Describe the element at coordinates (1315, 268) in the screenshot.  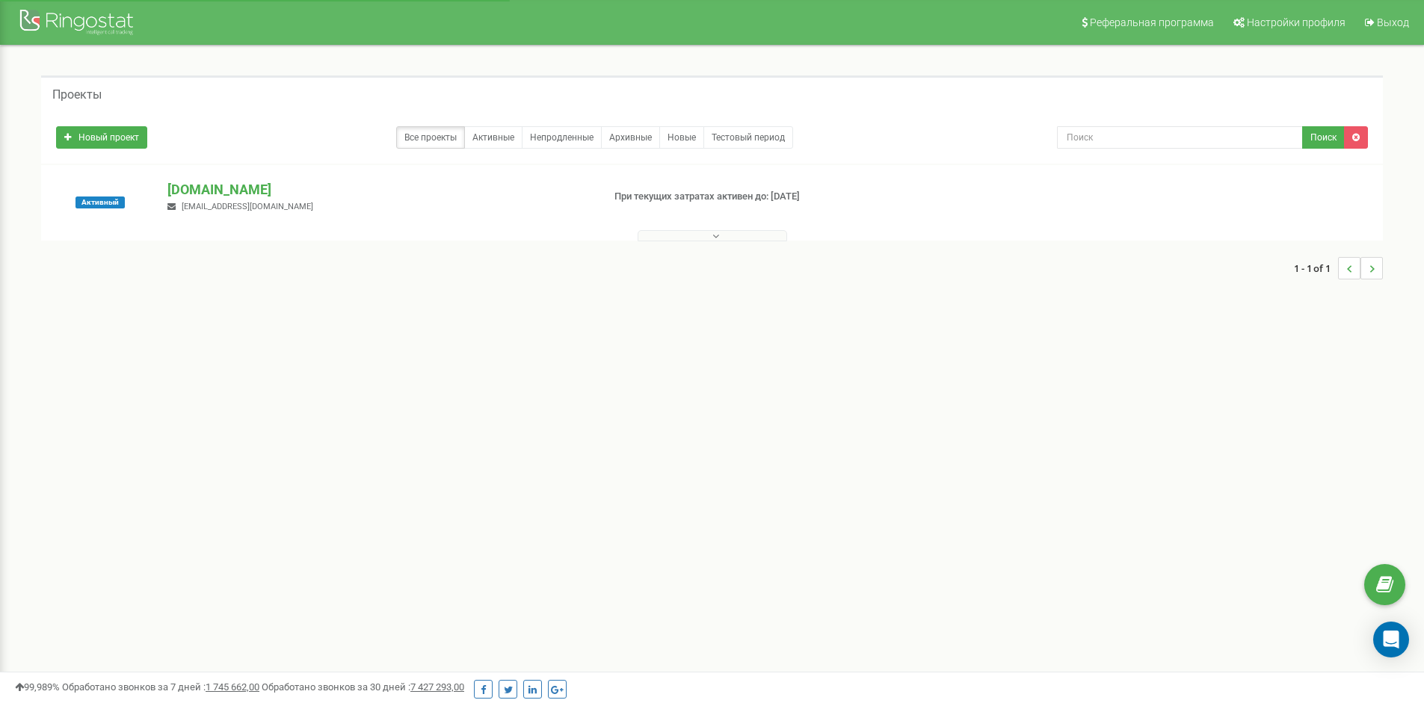
I see `span: 1 - 1 of 1` at that location.